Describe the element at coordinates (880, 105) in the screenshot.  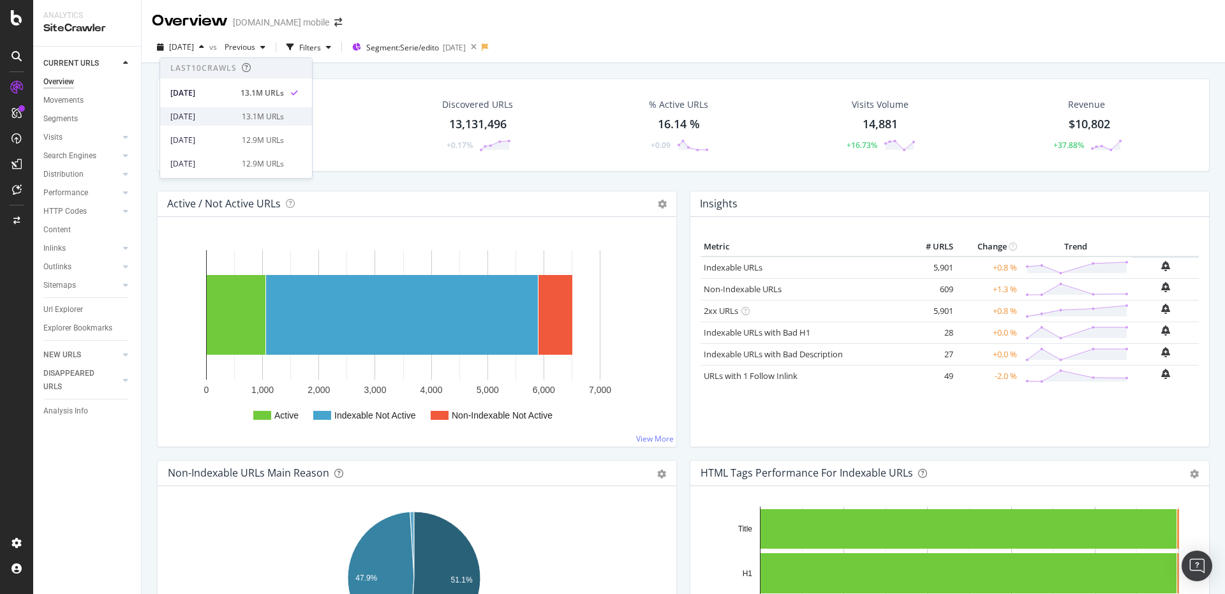
I see `div: Visits Volume` at that location.